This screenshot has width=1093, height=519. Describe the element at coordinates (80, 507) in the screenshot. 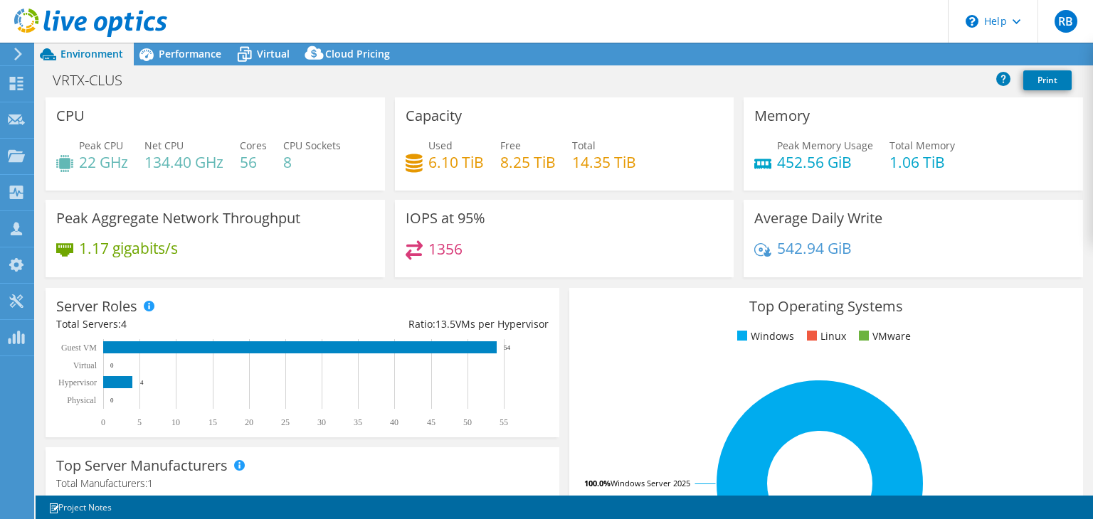

I see `a: Project Notes` at that location.